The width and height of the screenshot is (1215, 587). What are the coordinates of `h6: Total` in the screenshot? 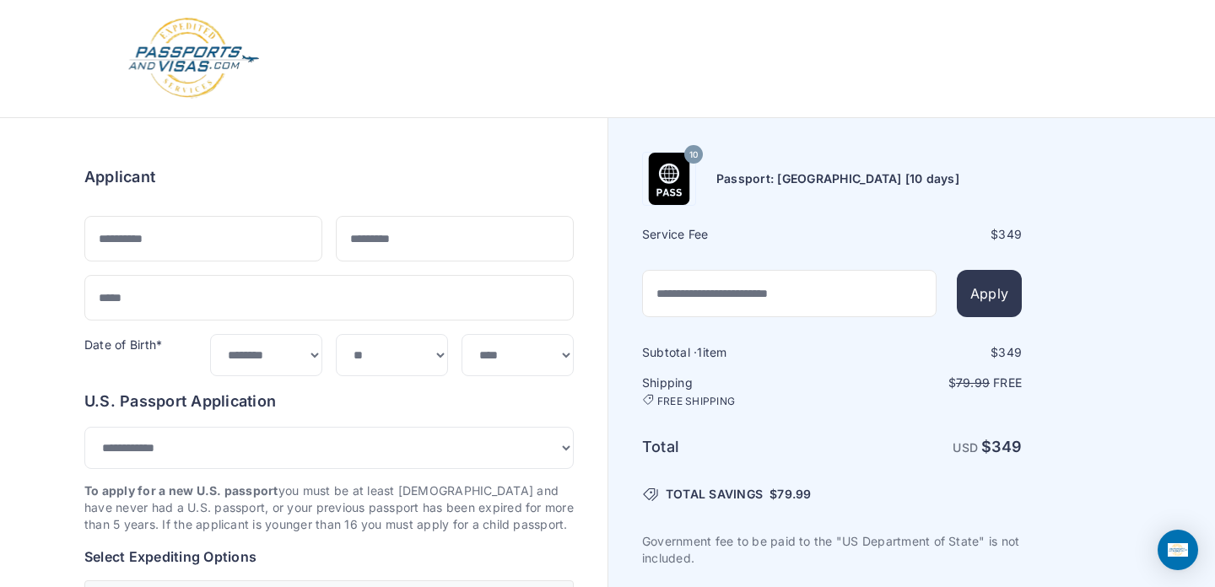 It's located at (736, 447).